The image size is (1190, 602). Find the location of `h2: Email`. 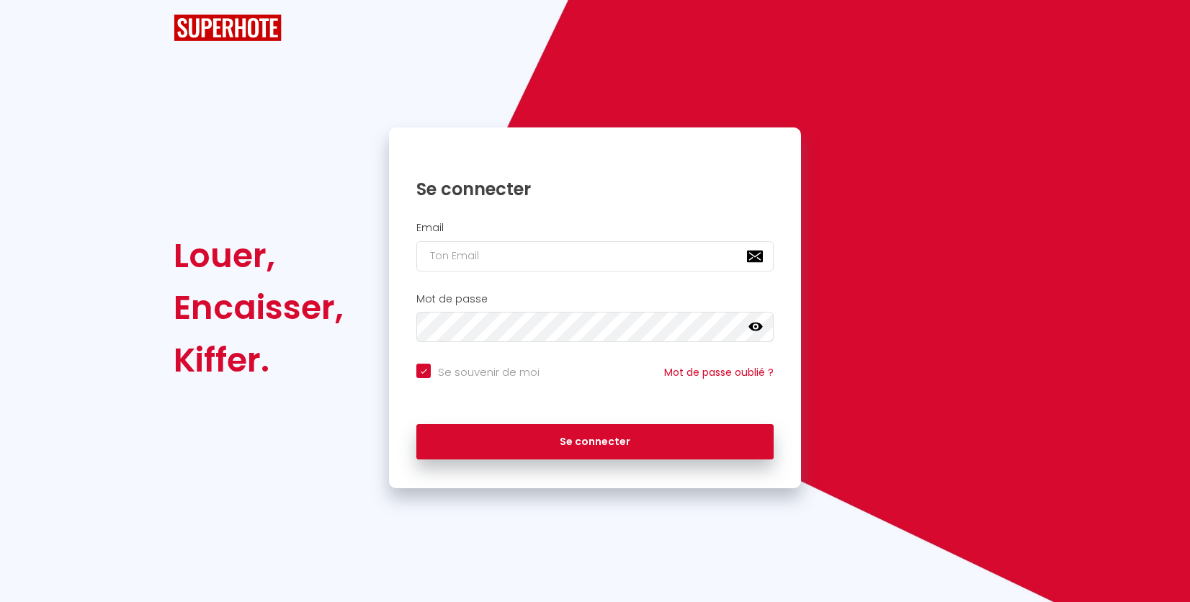

h2: Email is located at coordinates (595, 228).